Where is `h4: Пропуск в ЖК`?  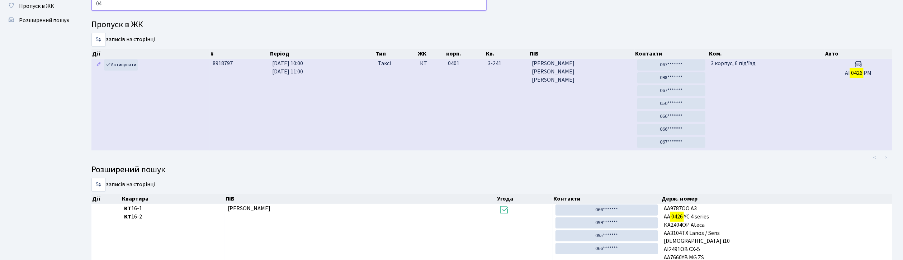 h4: Пропуск в ЖК is located at coordinates (492, 25).